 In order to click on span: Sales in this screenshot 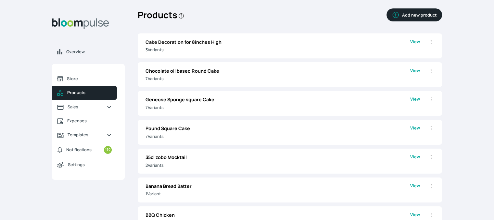, I will do `click(85, 107)`.